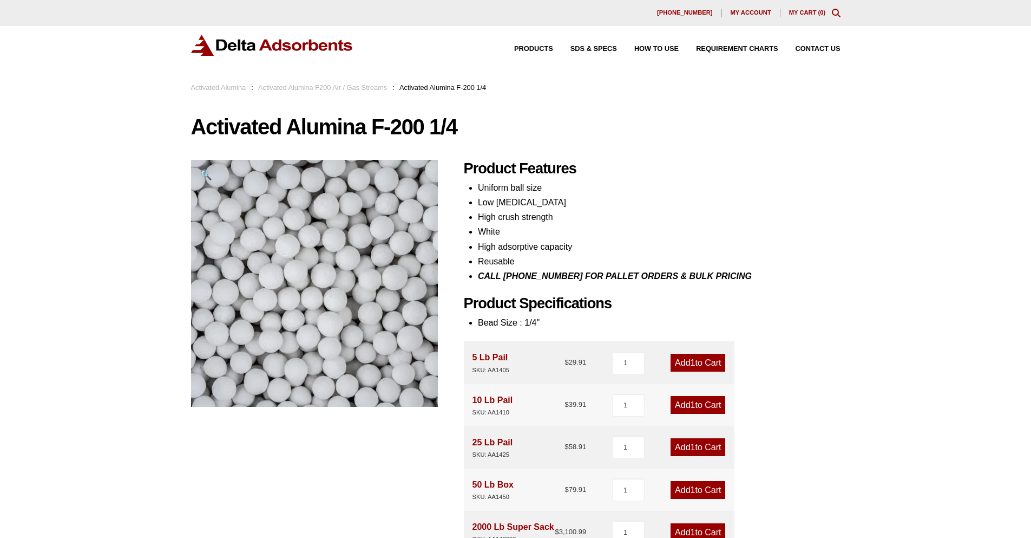  I want to click on a: View full-screen image gallery, so click(206, 174).